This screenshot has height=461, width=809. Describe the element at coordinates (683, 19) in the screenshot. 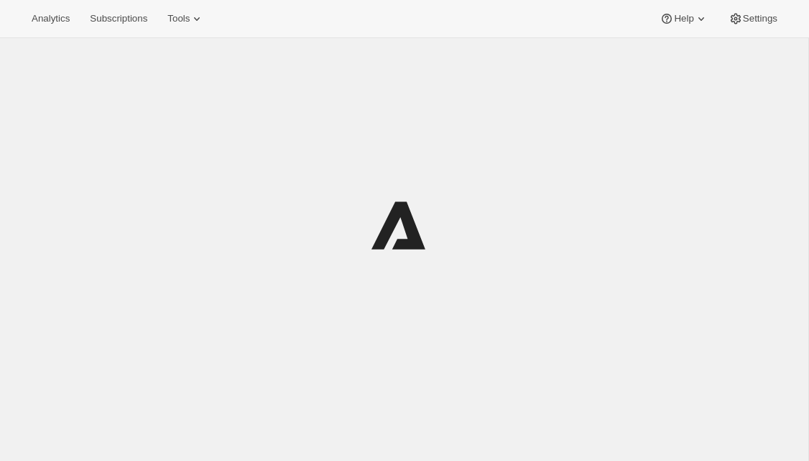

I see `button: Help` at that location.